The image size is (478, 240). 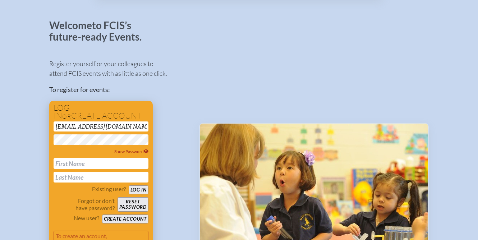 I want to click on p: Forgot or don’t have password?, so click(x=84, y=205).